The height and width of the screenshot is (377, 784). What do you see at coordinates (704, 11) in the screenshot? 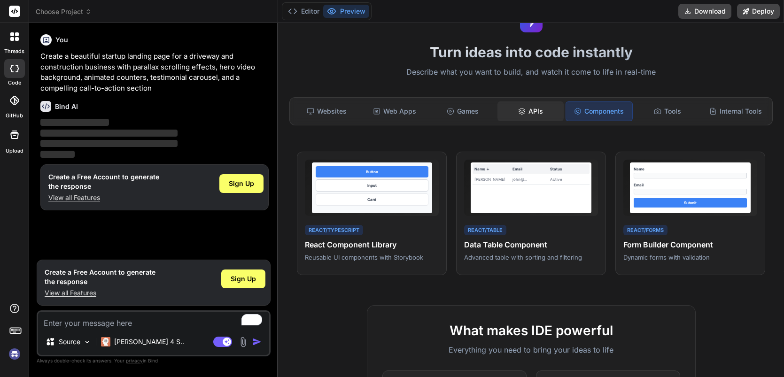
I see `button: Download` at bounding box center [704, 11].